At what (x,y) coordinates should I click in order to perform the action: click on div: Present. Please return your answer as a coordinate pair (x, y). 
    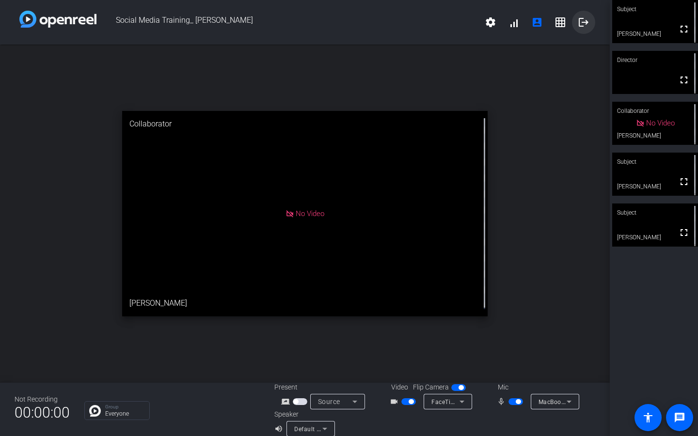
    Looking at the image, I should click on (323, 387).